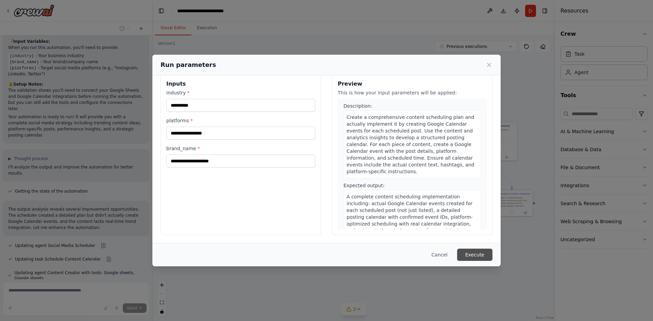 The image size is (653, 321). I want to click on h2: Run parameters, so click(188, 65).